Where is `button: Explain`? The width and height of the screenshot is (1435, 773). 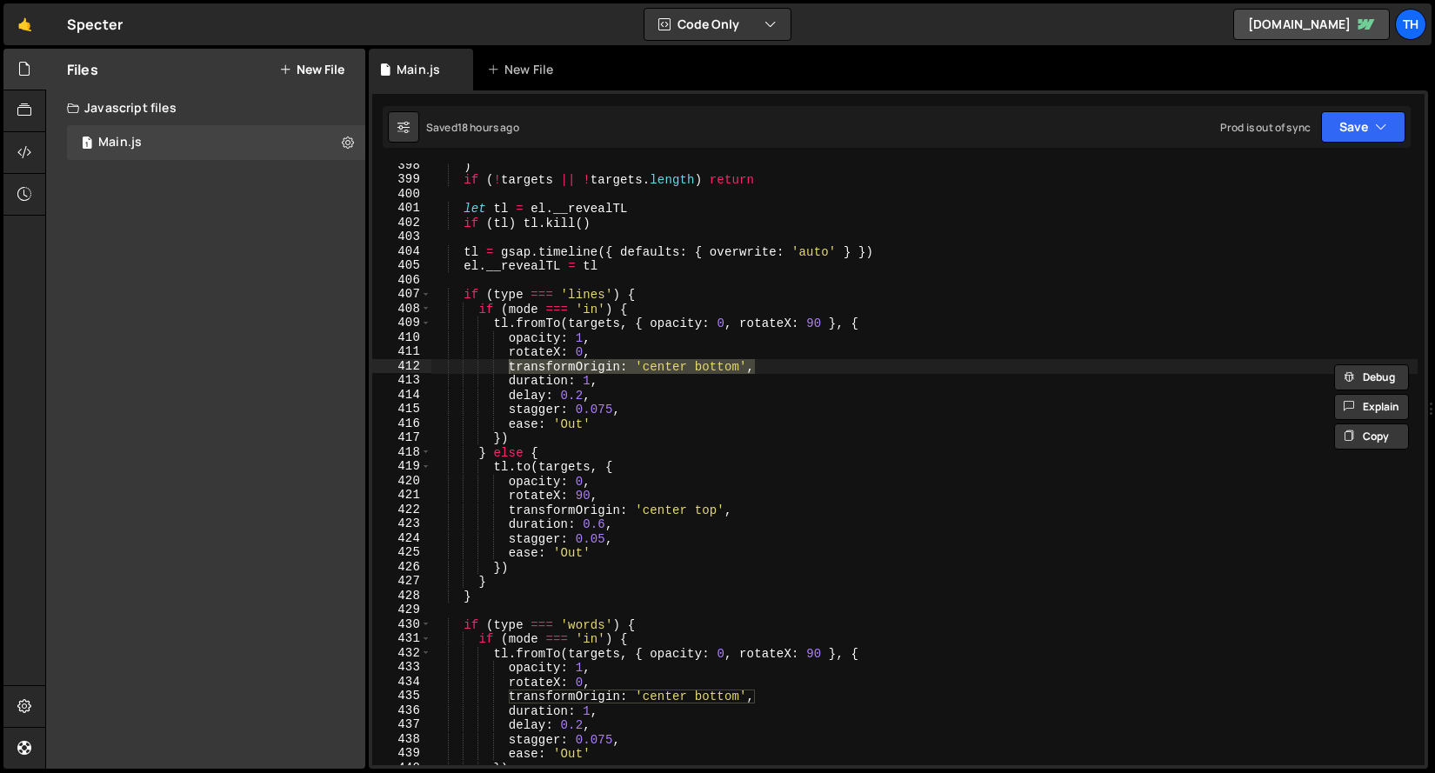
button: Explain is located at coordinates (1372, 407).